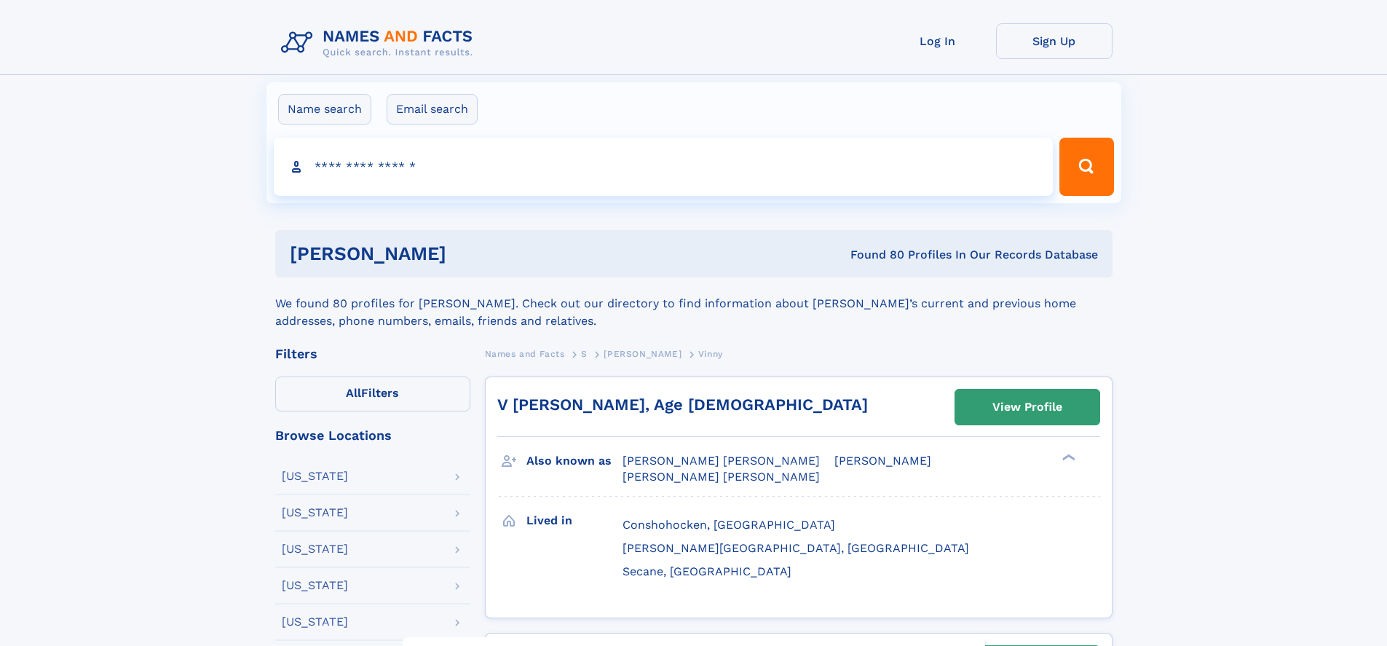  What do you see at coordinates (373, 354) in the screenshot?
I see `div: Filters` at bounding box center [373, 354].